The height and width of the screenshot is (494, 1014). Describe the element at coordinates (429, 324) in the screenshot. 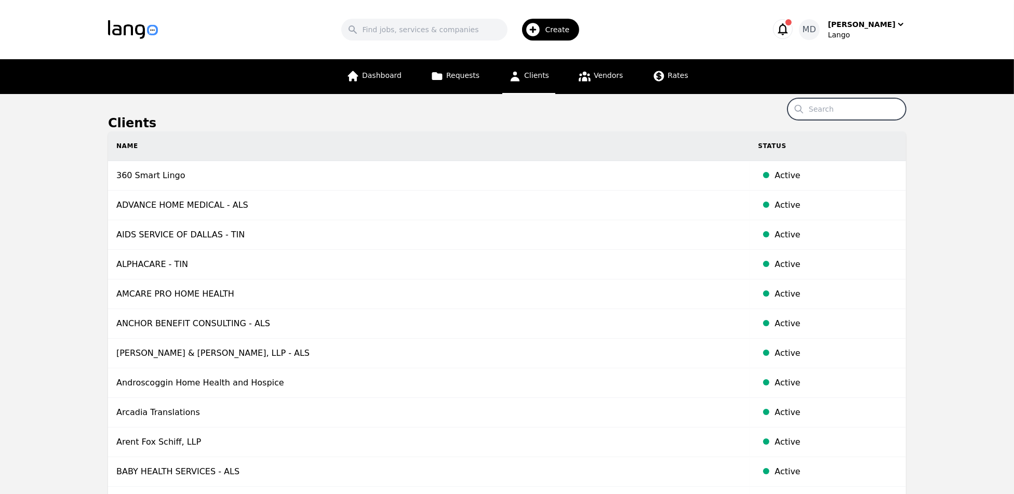

I see `td: ANCHOR BENEFIT CONSULTING - ALS` at that location.